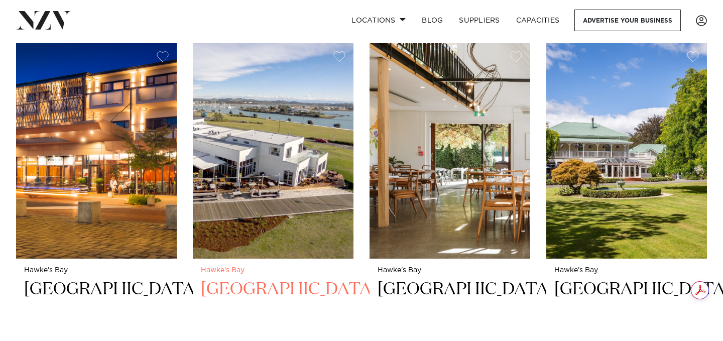 The width and height of the screenshot is (723, 341). Describe the element at coordinates (628, 20) in the screenshot. I see `a: Advertise your business` at that location.